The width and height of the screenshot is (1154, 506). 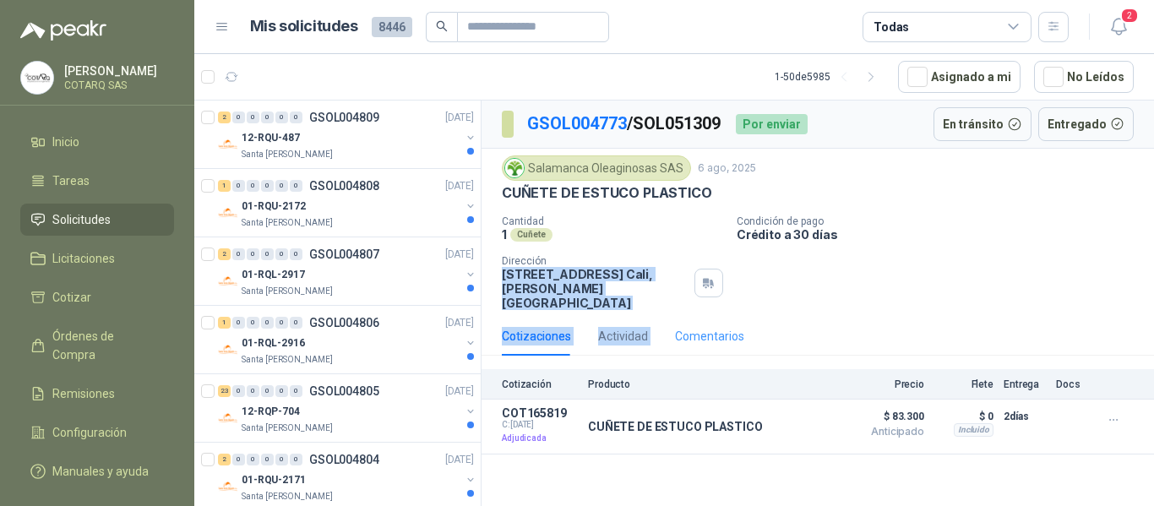 I want to click on span: Configuración, so click(x=90, y=433).